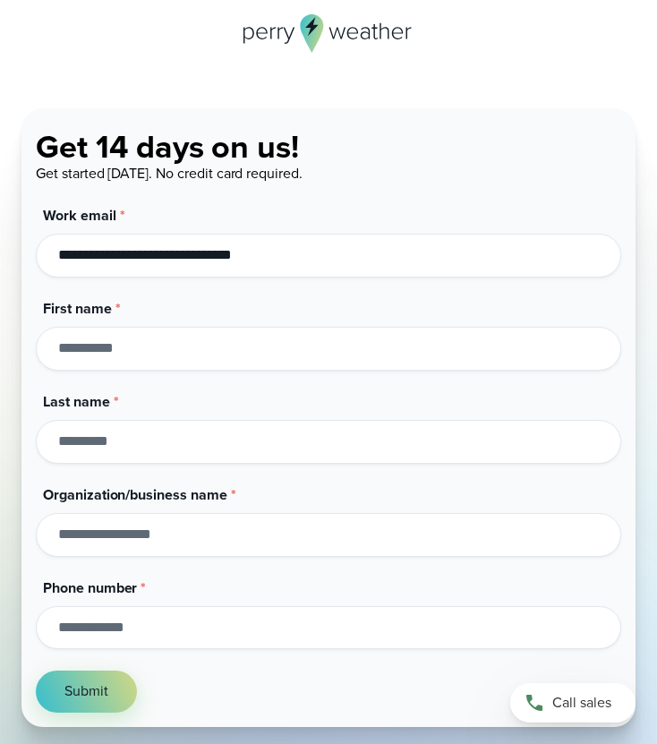 This screenshot has height=744, width=657. Describe the element at coordinates (86, 691) in the screenshot. I see `button: Submit` at that location.